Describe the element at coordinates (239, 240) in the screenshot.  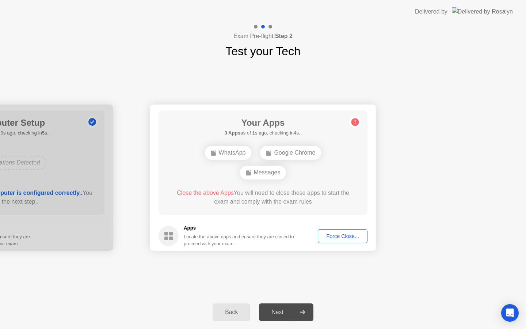
I see `div: Locate the above apps and ensure they are closed to proceed with your exam.` at that location.